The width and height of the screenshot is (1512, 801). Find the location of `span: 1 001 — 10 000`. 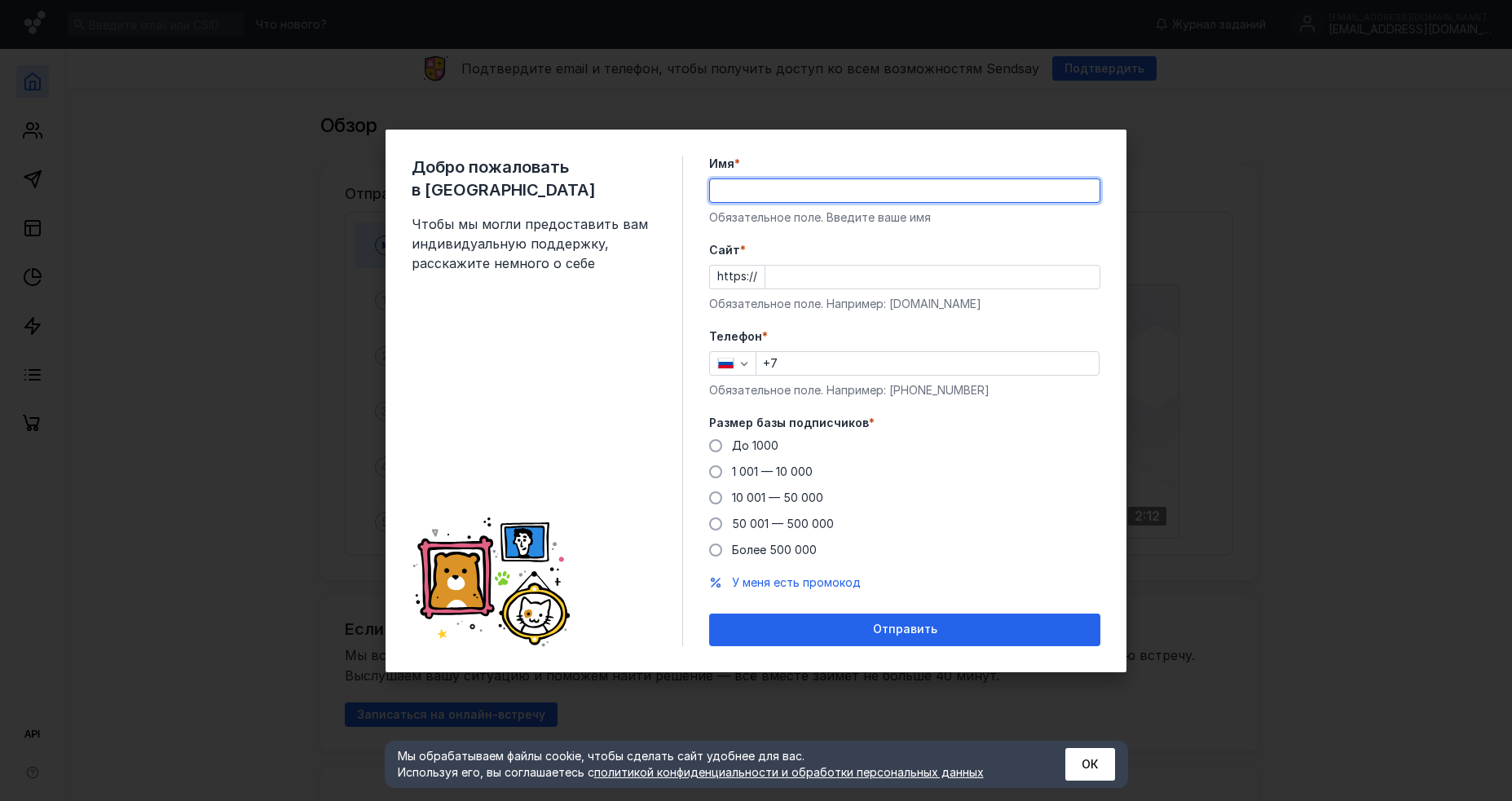

span: 1 001 — 10 000 is located at coordinates (772, 471).